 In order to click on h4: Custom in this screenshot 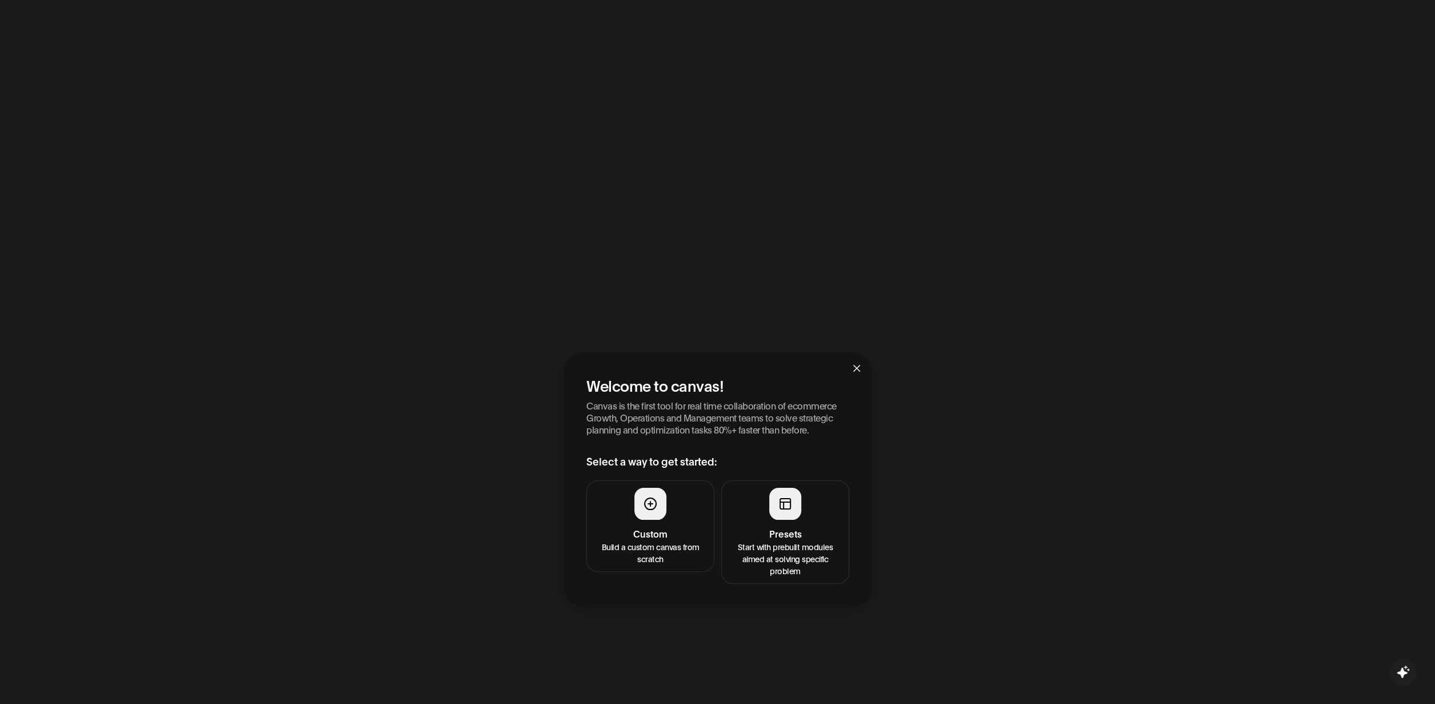, I will do `click(651, 533)`.